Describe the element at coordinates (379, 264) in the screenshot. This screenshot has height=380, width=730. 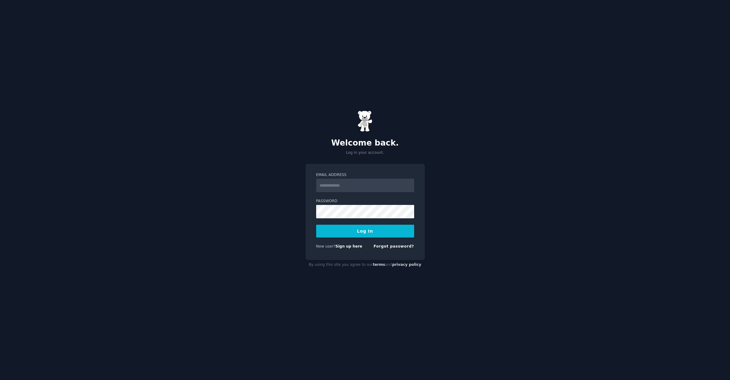
I see `a: terms` at that location.